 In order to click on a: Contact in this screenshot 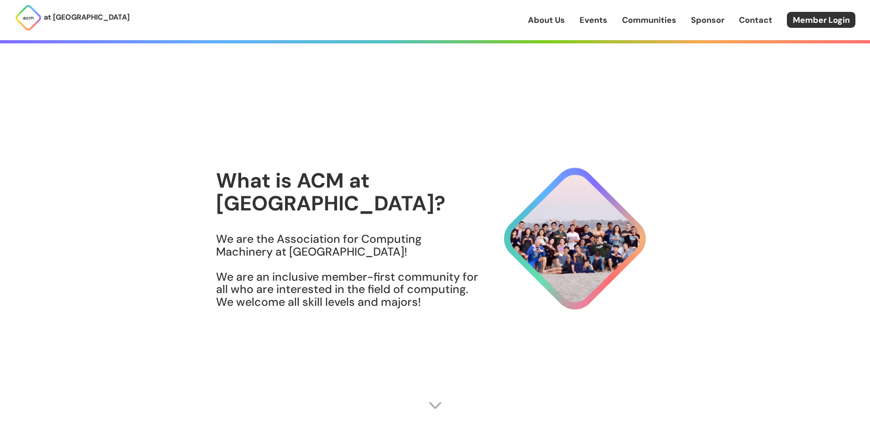, I will do `click(756, 20)`.